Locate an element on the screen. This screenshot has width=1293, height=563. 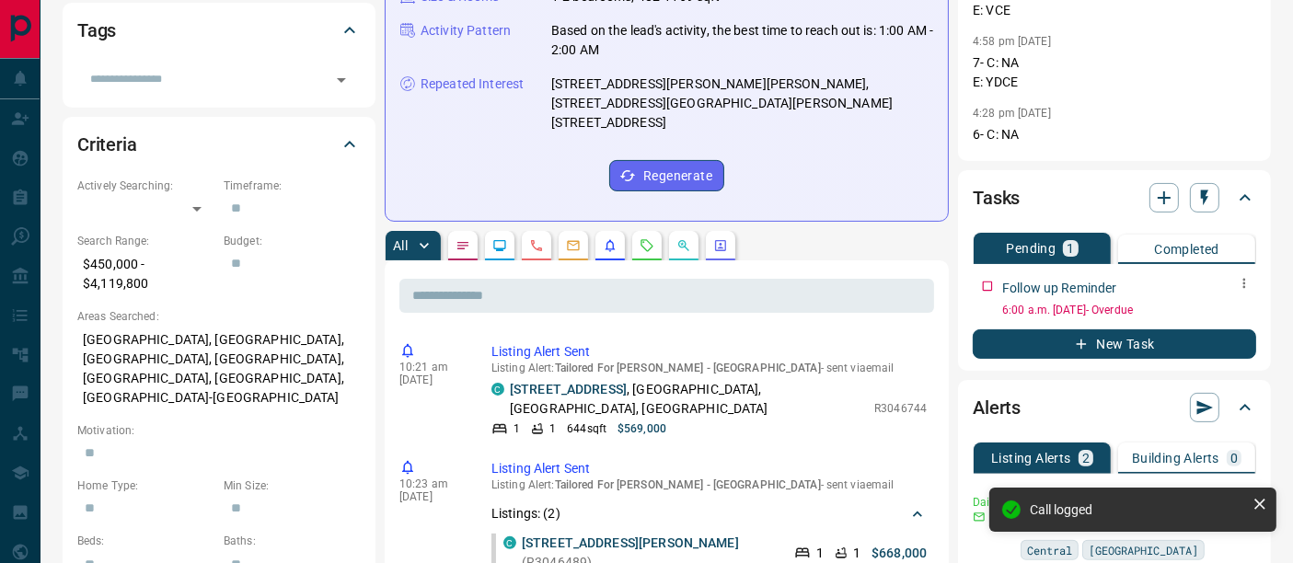
p: Motivation: is located at coordinates (219, 431).